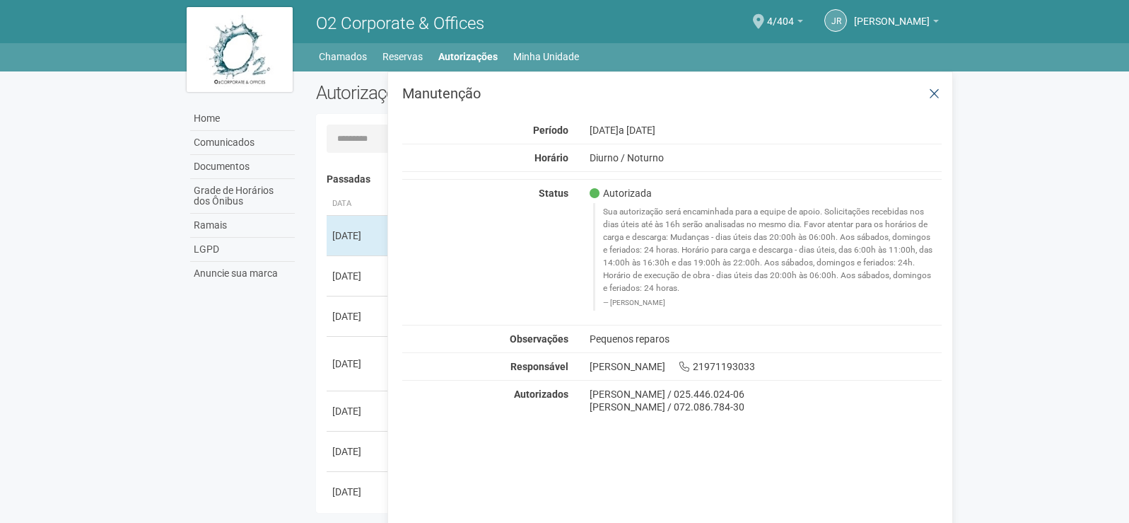 The height and width of the screenshot is (523, 1129). I want to click on span: O2 Corporate & Offices, so click(400, 23).